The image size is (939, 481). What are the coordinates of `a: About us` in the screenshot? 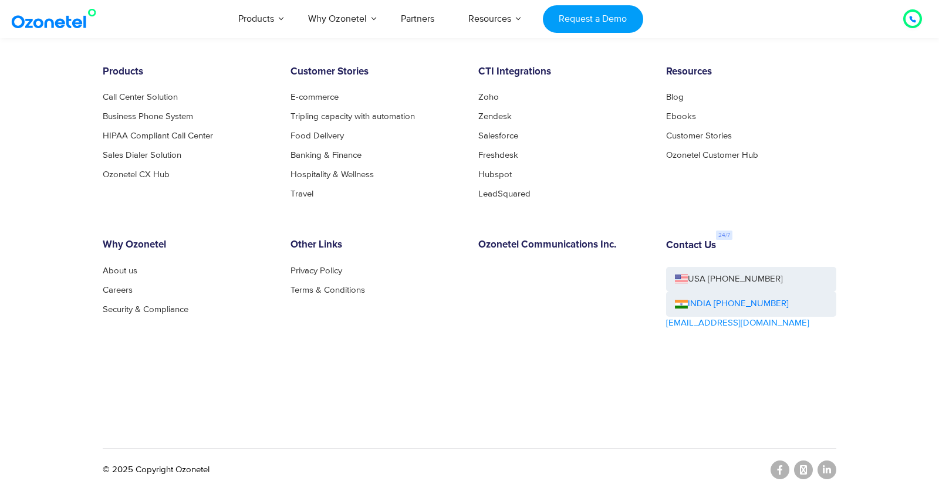 It's located at (120, 271).